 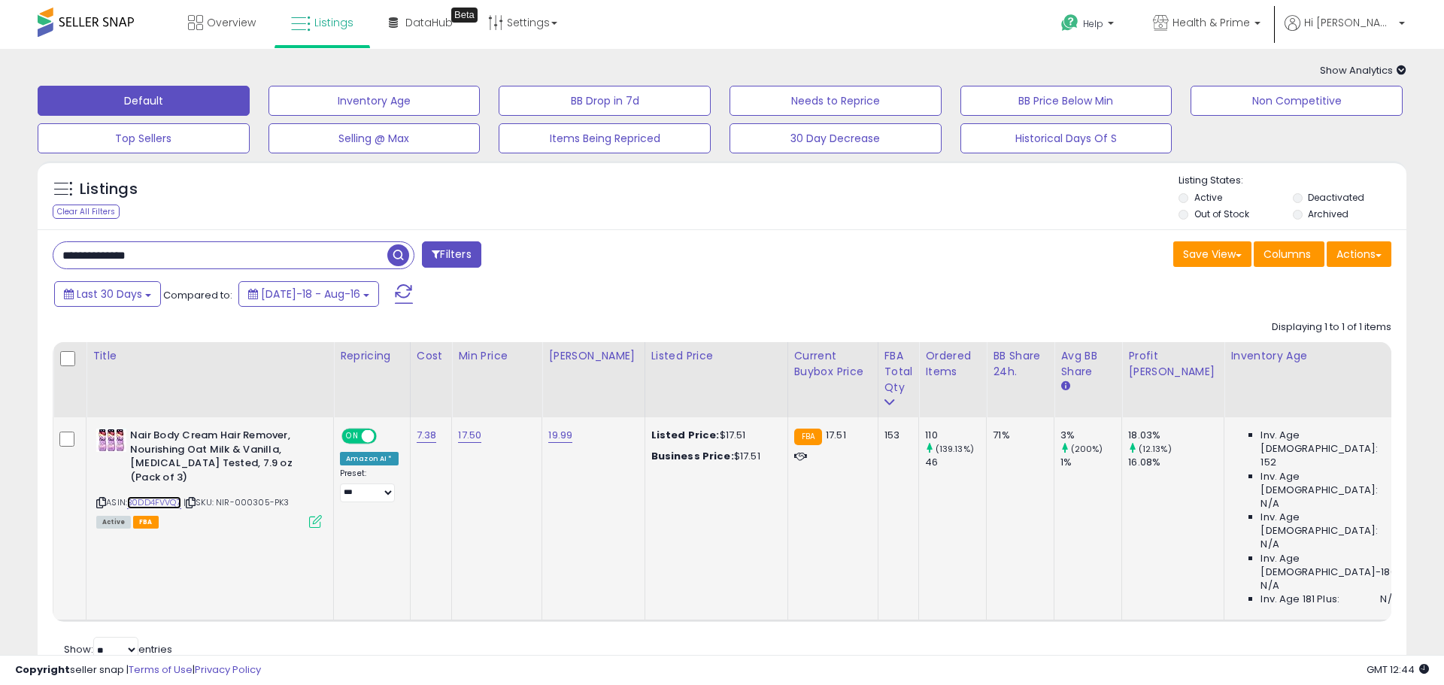 I want to click on div: Current Buybox Price, so click(x=833, y=364).